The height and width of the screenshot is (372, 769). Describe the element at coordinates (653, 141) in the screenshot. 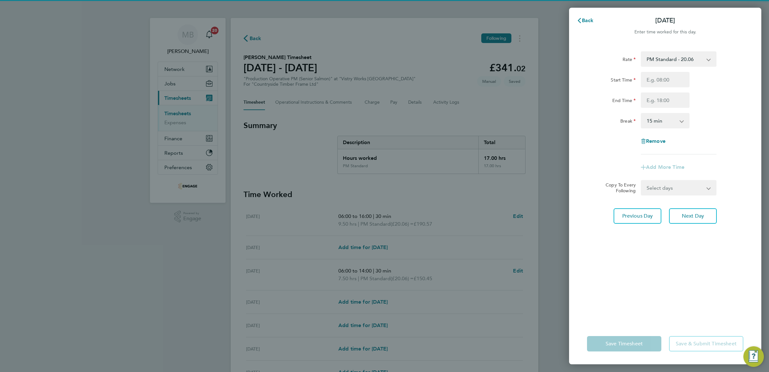

I see `button: Remove` at that location.